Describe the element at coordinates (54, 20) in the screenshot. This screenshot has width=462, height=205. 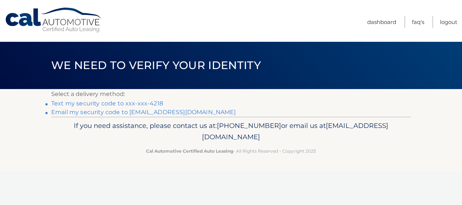
I see `a: Cal Automotive` at that location.